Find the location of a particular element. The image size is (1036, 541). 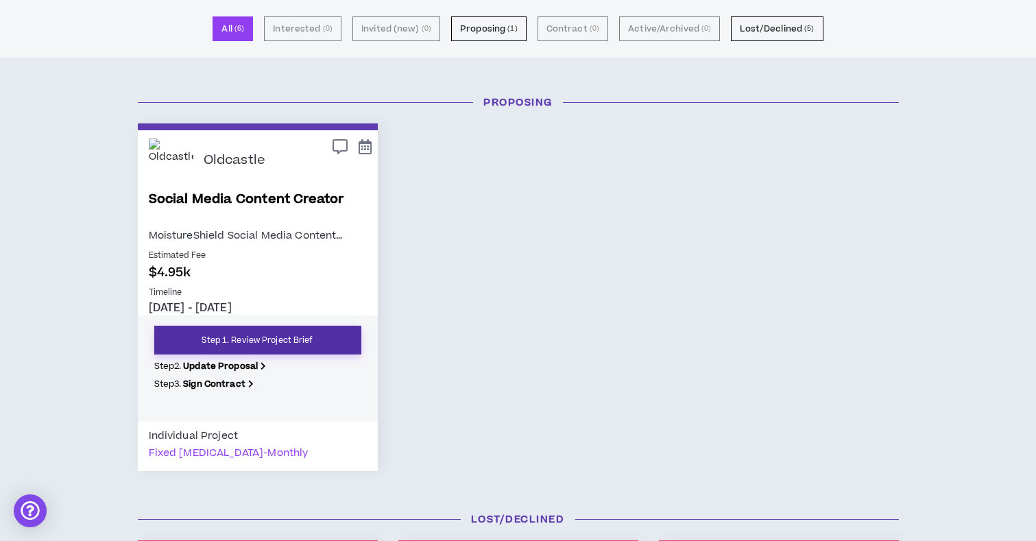

p: Timeline is located at coordinates (258, 293).